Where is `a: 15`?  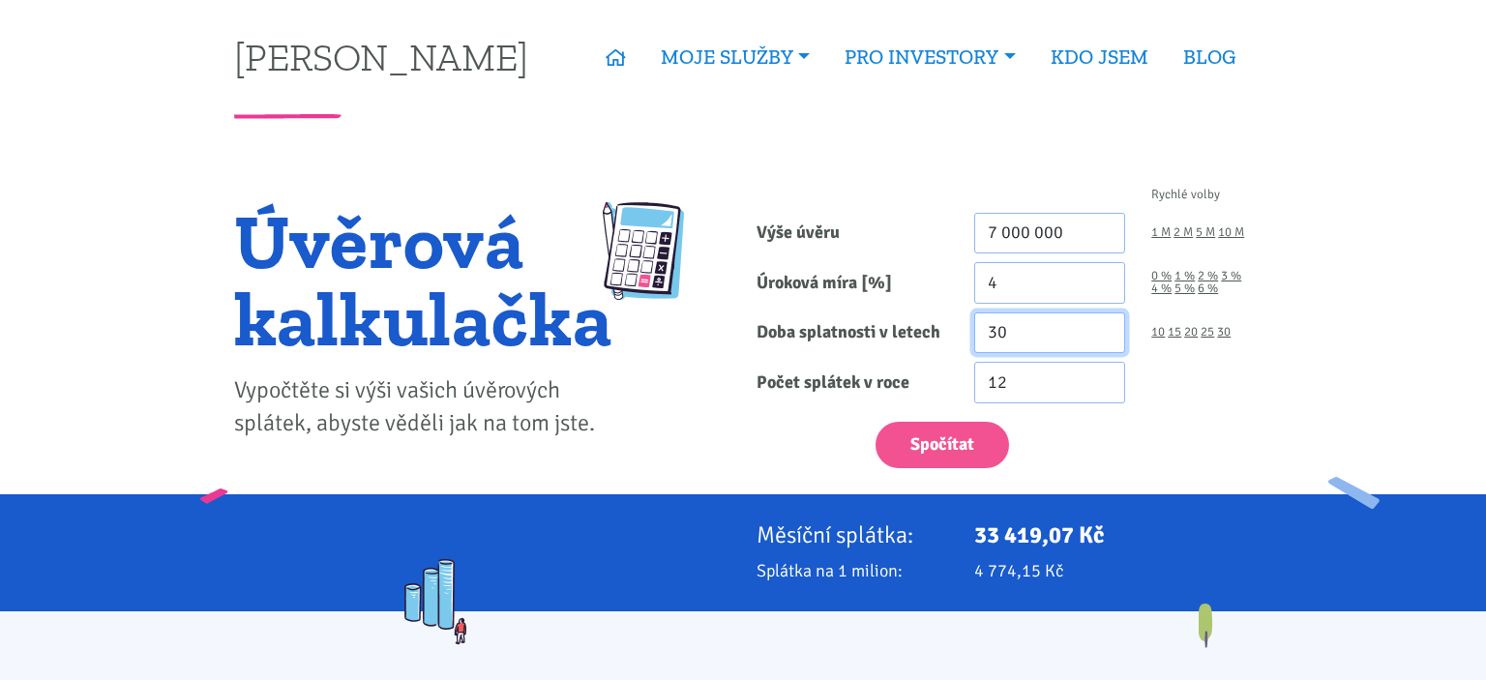
a: 15 is located at coordinates (1175, 332).